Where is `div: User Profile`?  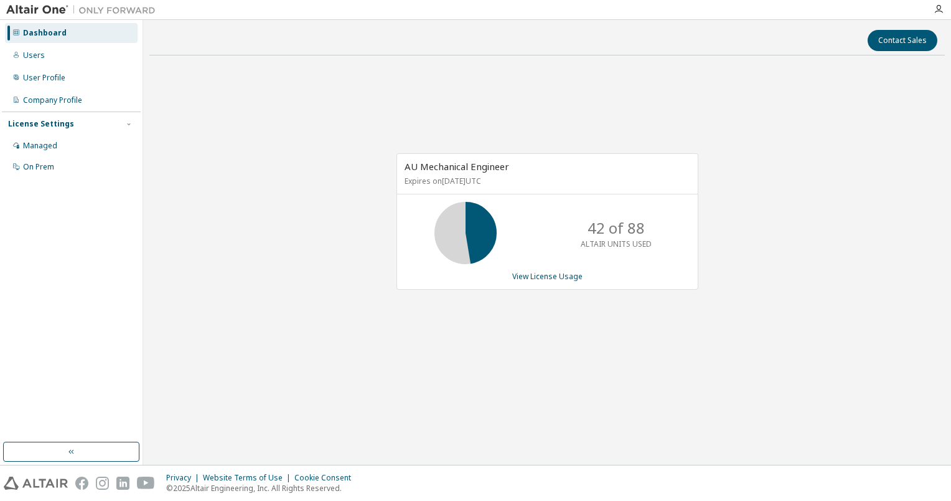 div: User Profile is located at coordinates (44, 78).